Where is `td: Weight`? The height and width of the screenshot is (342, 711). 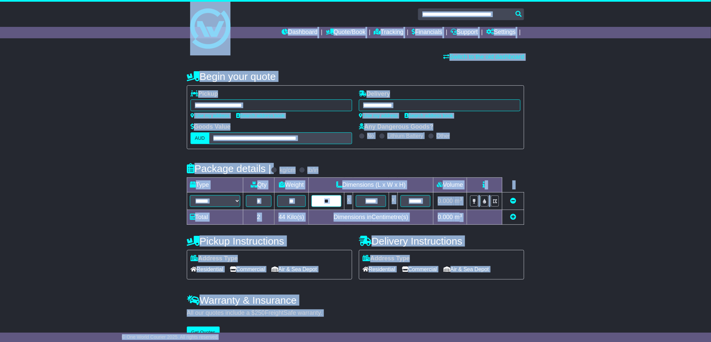
td: Weight is located at coordinates (291, 185).